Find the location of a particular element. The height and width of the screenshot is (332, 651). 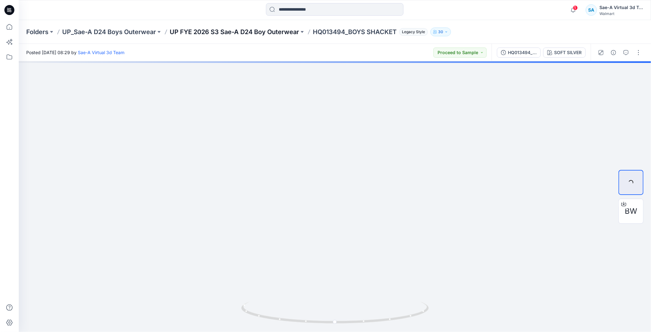

div: SOFT SILVER is located at coordinates (568, 53).